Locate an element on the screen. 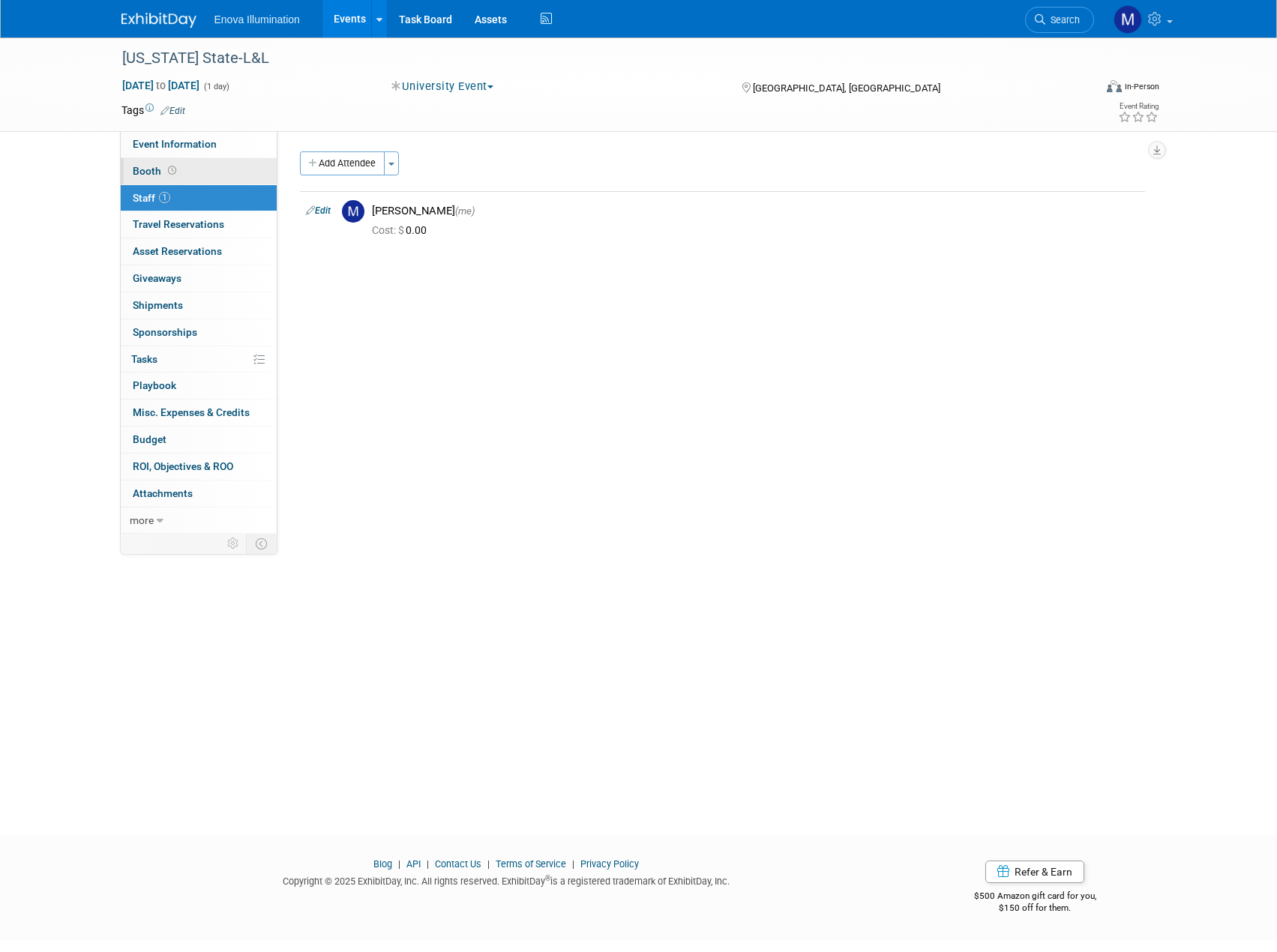  span: Sponsorships is located at coordinates (165, 332).